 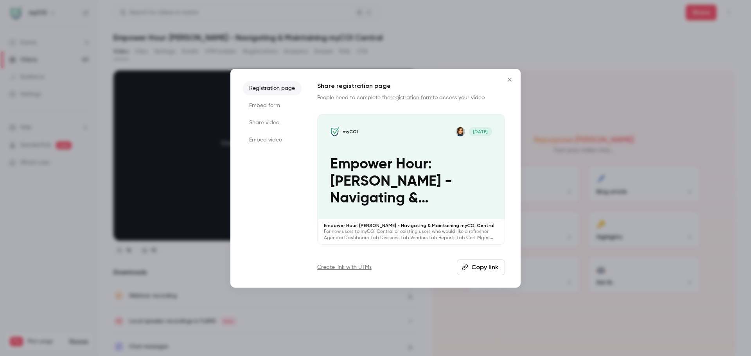 I want to click on li: Embed video, so click(x=272, y=140).